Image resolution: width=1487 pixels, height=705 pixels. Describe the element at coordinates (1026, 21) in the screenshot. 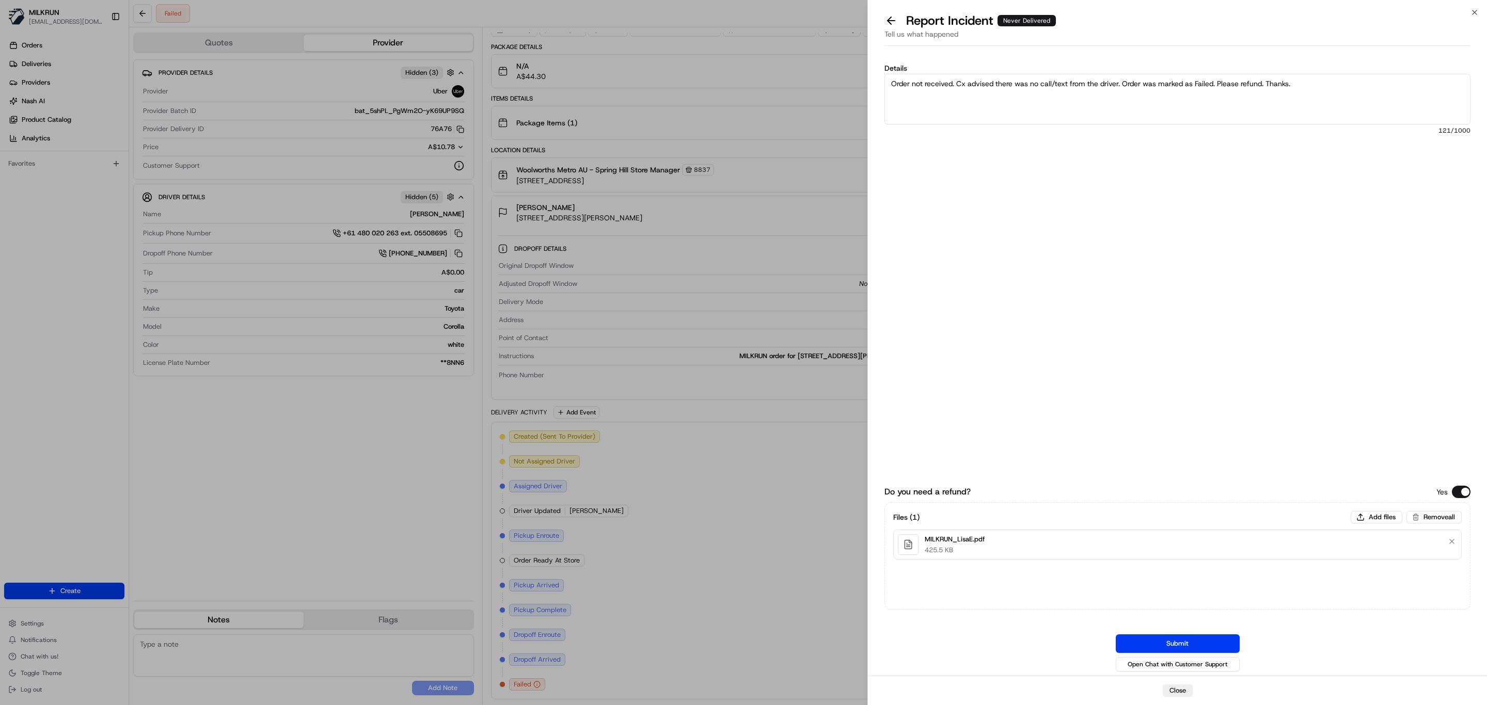

I see `div: Never Delivered` at that location.